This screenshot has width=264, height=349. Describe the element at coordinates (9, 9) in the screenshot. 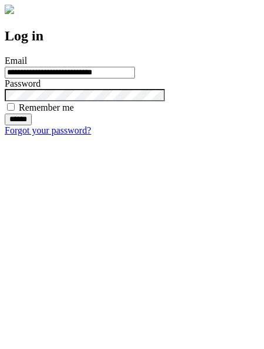

I see `img: logo-4e3dc11c47720685a147b03b5a06dd966a58ff35d612b21f08c02c0306f2b779.png` at that location.